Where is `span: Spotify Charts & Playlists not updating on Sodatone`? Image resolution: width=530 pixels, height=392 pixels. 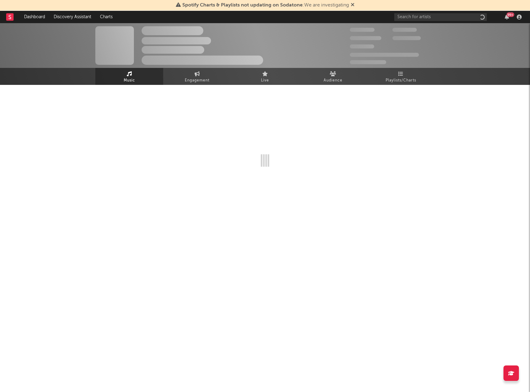 span: Spotify Charts & Playlists not updating on Sodatone is located at coordinates (242, 5).